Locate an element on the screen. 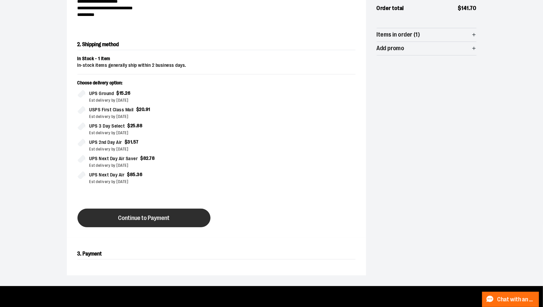 This screenshot has height=307, width=543. span: 70 is located at coordinates (473, 8).